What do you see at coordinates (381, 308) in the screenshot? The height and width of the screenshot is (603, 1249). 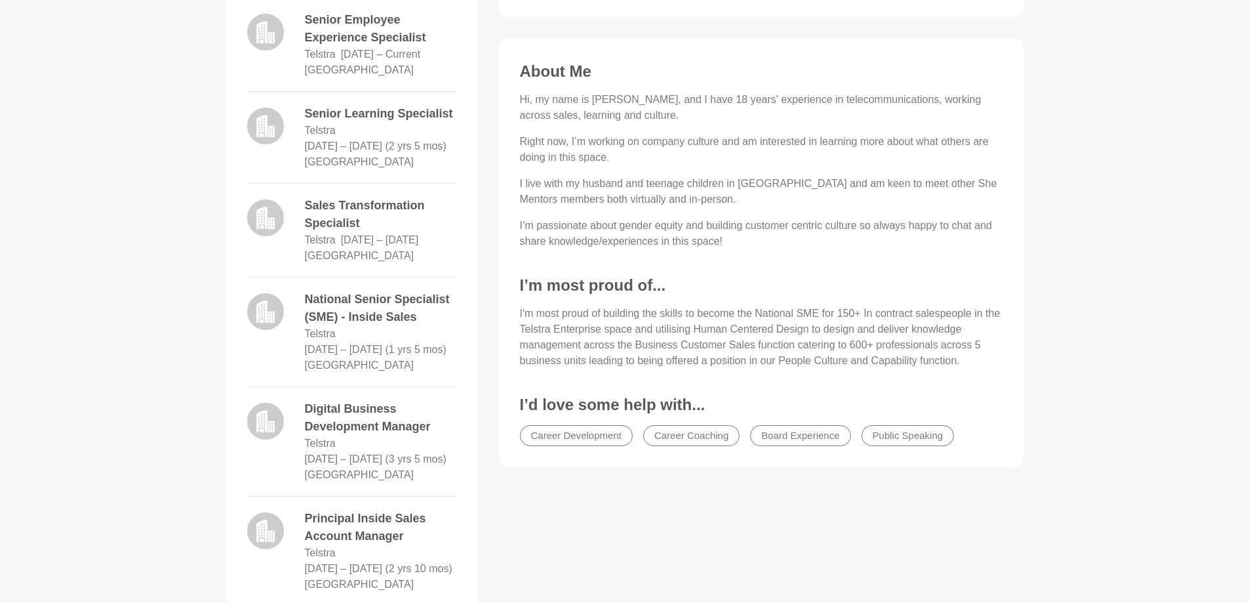 I see `dd: National Senior Specialist (SME) - Inside Sales` at bounding box center [381, 308].